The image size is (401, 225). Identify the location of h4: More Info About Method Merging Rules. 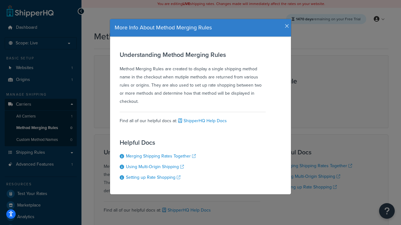
(200, 28).